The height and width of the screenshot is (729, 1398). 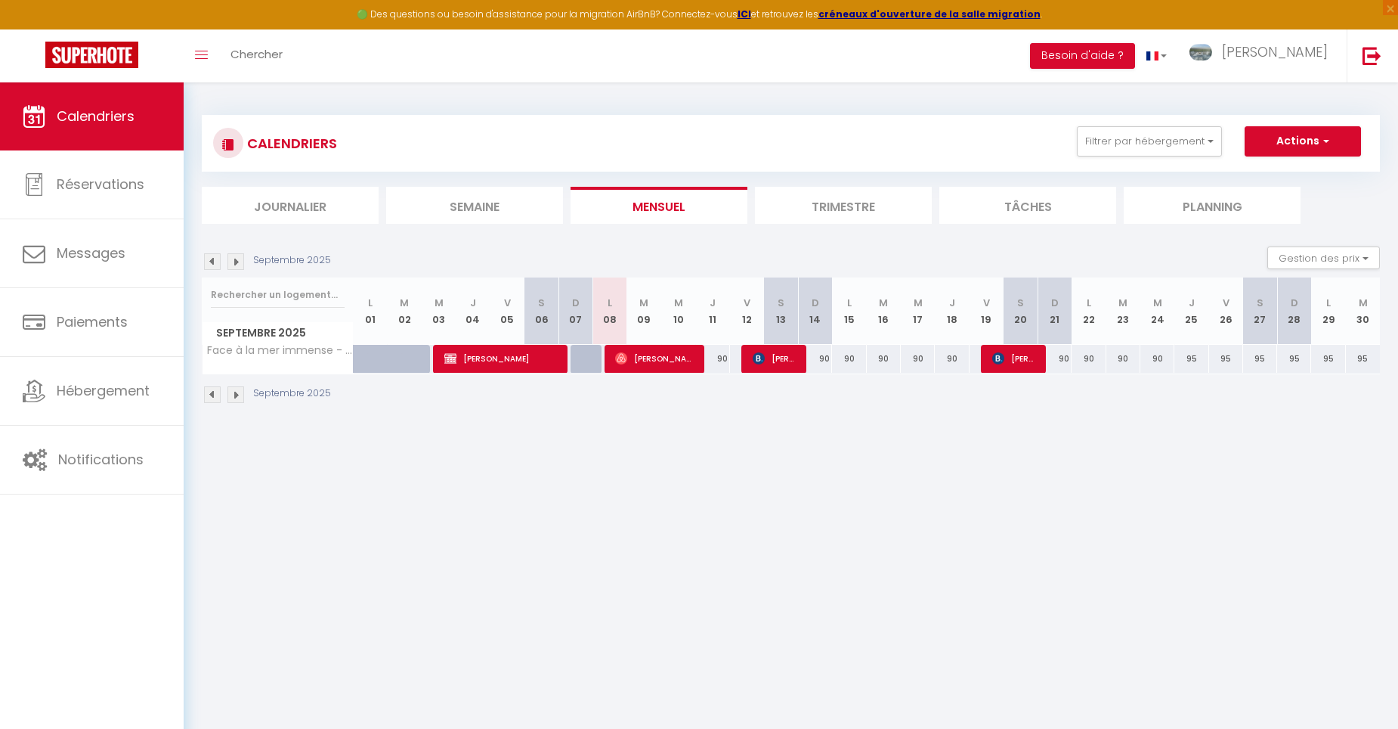 I want to click on th: 25, so click(x=1191, y=311).